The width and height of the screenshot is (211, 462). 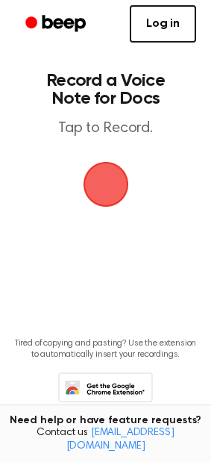 What do you see at coordinates (105, 349) in the screenshot?
I see `p: Tired of copying and pasting? Use the extension to automatically insert your recordings.` at bounding box center [105, 349].